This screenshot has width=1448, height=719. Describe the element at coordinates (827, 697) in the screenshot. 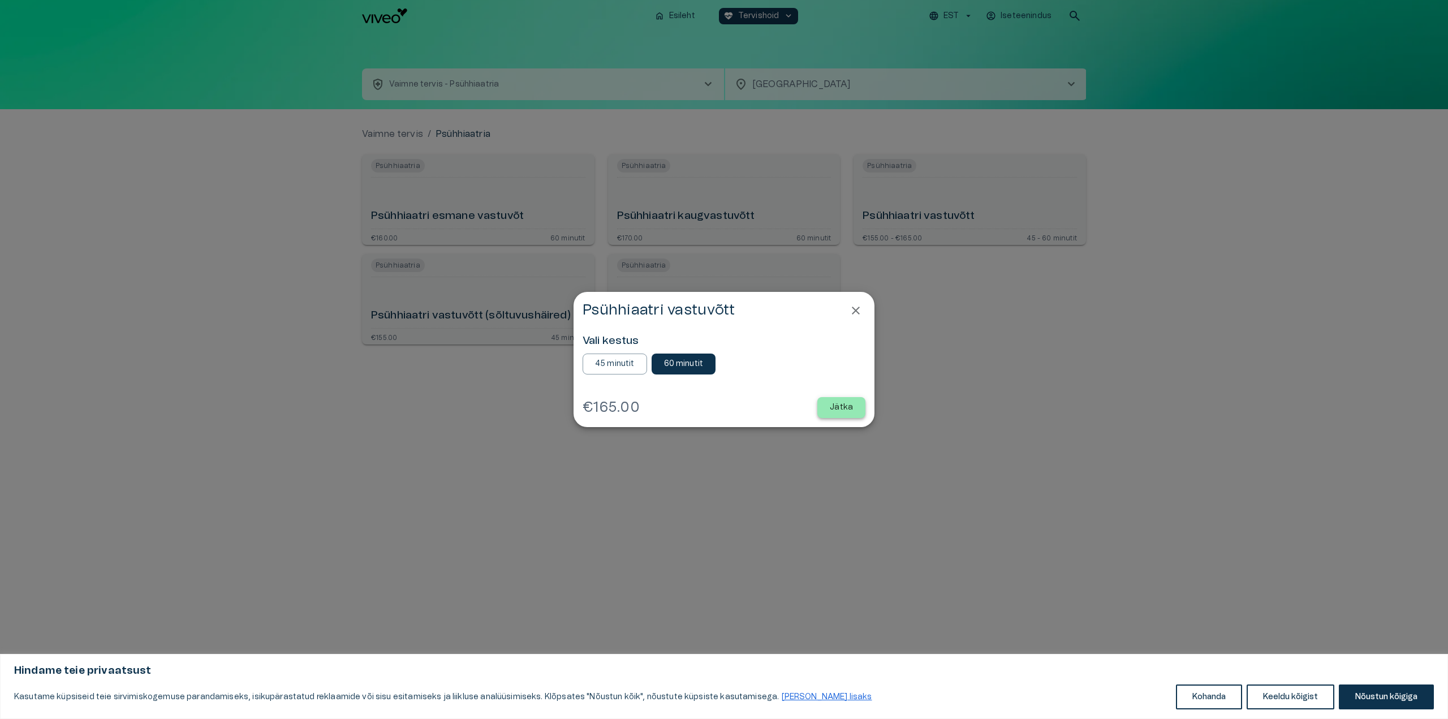

I see `a: Loe lisaks` at that location.